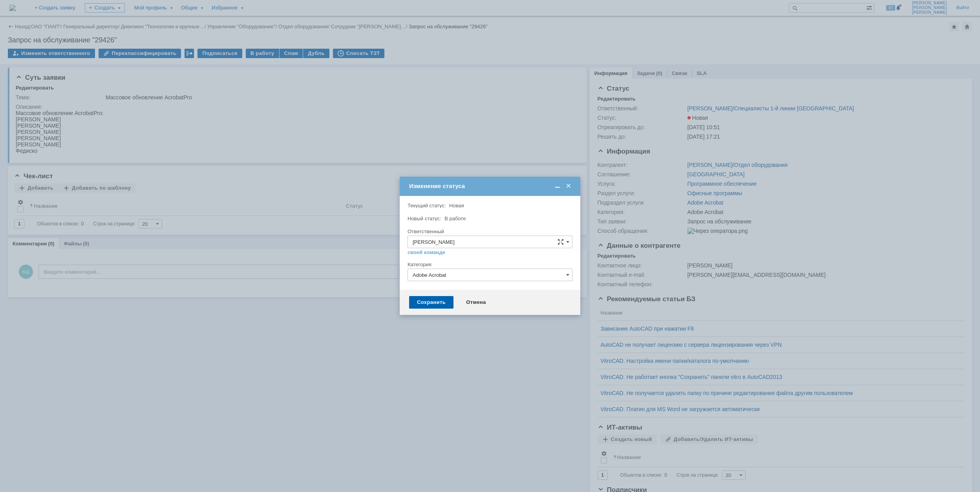 The height and width of the screenshot is (492, 980). What do you see at coordinates (561, 242) in the screenshot?
I see `span: Сложная форма` at bounding box center [561, 242].